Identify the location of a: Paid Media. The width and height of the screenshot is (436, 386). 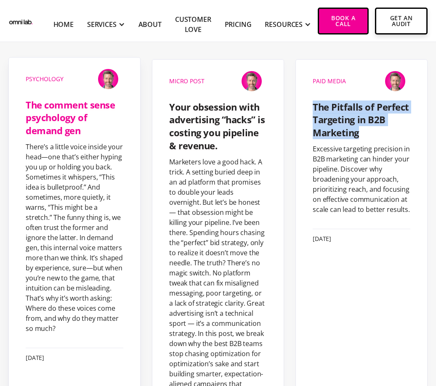
(329, 81).